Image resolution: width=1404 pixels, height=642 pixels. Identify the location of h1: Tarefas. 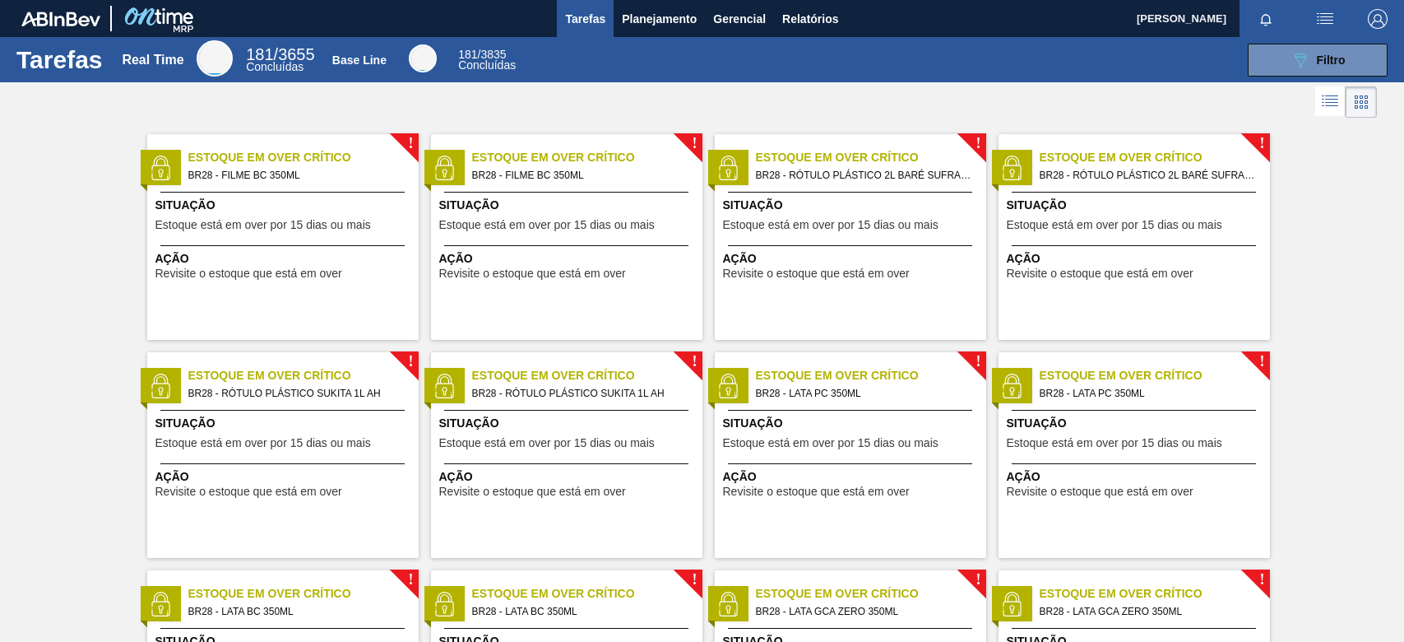
(59, 59).